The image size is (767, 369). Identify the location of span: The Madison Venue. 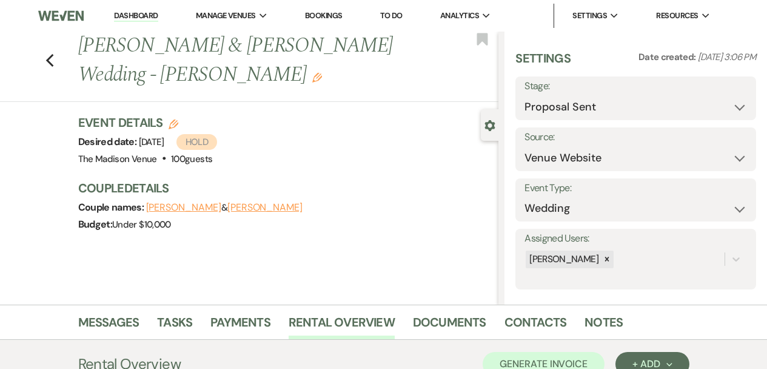
(118, 159).